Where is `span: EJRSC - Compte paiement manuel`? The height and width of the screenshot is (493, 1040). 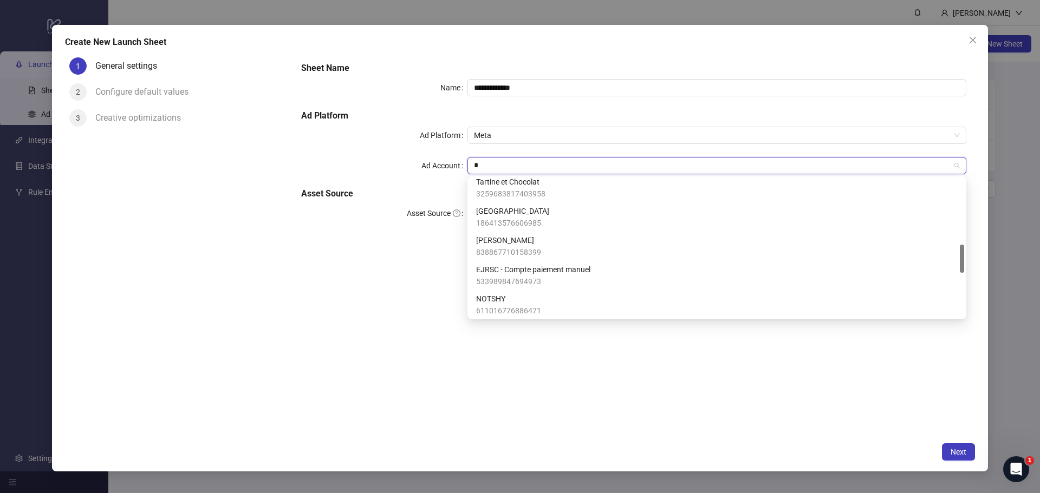 span: EJRSC - Compte paiement manuel is located at coordinates (533, 270).